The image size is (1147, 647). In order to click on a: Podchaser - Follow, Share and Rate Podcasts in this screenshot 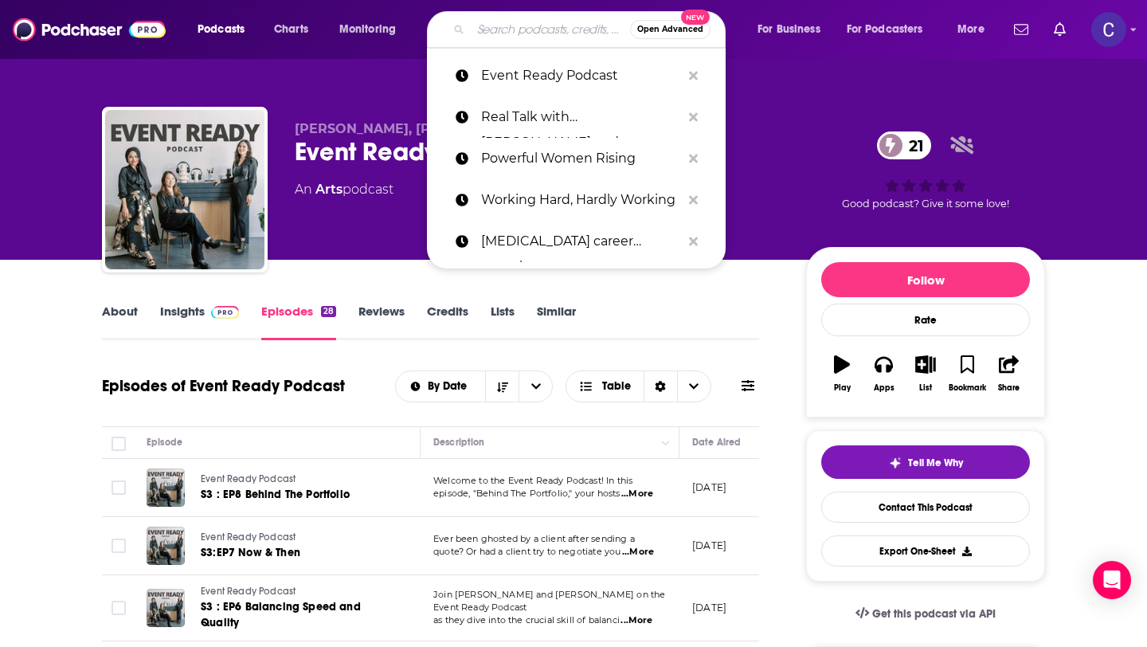, I will do `click(89, 29)`.